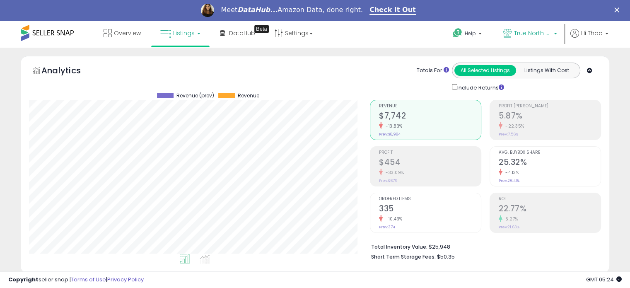 The image size is (630, 288). What do you see at coordinates (483, 246) in the screenshot?
I see `li: $25,948` at bounding box center [483, 246].